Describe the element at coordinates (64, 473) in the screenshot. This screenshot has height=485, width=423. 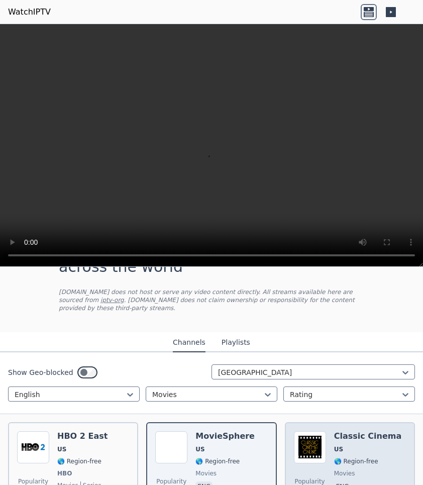
I see `span: HBO` at that location.